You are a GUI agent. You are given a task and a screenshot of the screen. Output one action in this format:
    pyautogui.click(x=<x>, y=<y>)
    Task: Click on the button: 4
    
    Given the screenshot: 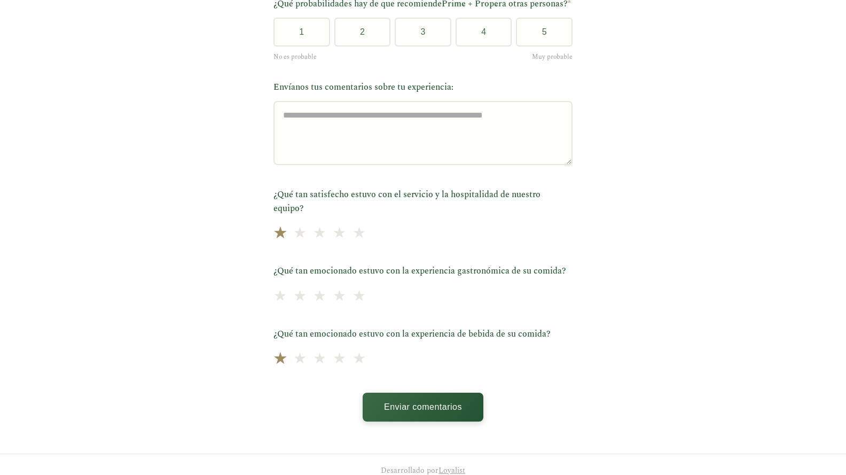 What is the action you would take?
    pyautogui.click(x=484, y=32)
    